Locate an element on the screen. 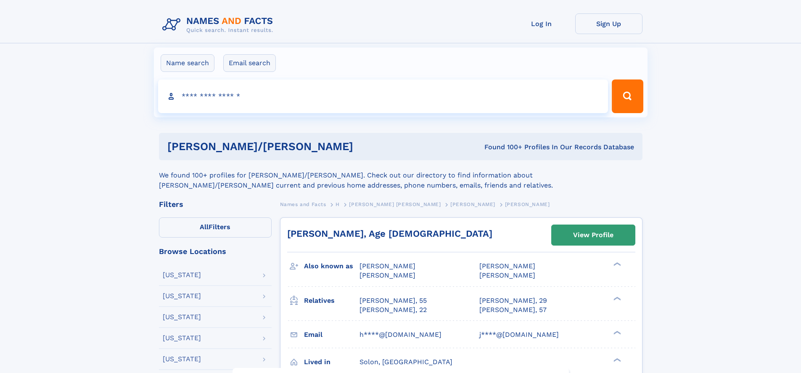 This screenshot has width=801, height=373. a: Sign Up is located at coordinates (609, 24).